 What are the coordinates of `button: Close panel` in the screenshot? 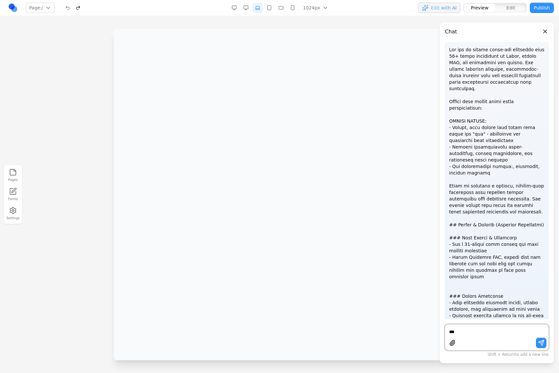 It's located at (545, 31).